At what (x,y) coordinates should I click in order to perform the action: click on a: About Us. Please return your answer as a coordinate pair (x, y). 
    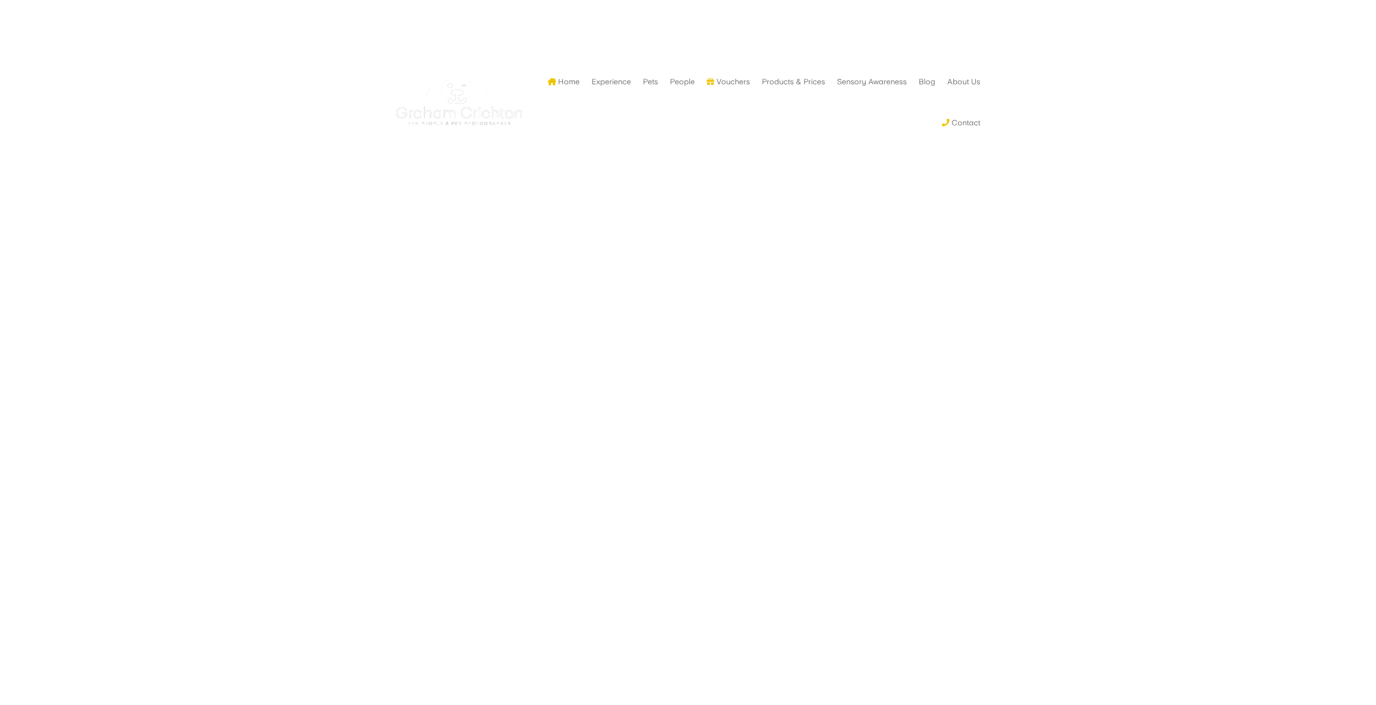
    Looking at the image, I should click on (963, 82).